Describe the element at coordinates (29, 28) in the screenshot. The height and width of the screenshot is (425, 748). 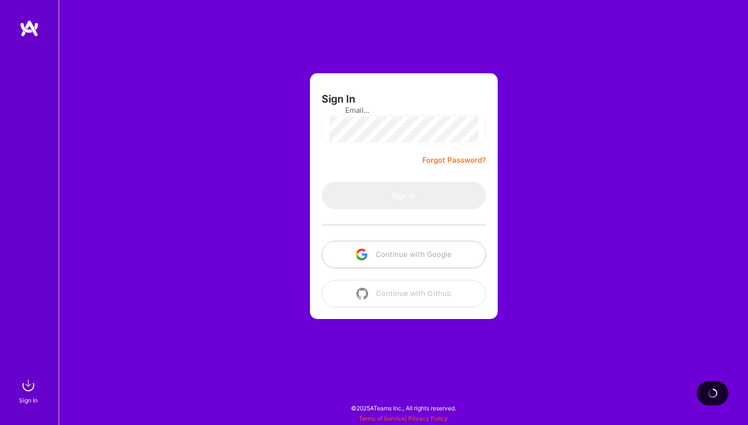
I see `img: logo` at that location.